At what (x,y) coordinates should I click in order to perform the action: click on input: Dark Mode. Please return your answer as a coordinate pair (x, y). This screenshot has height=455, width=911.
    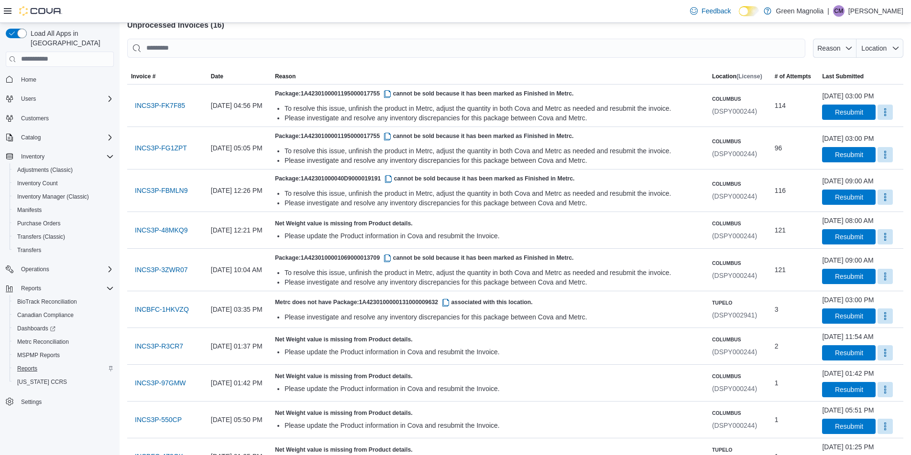
    Looking at the image, I should click on (748, 11).